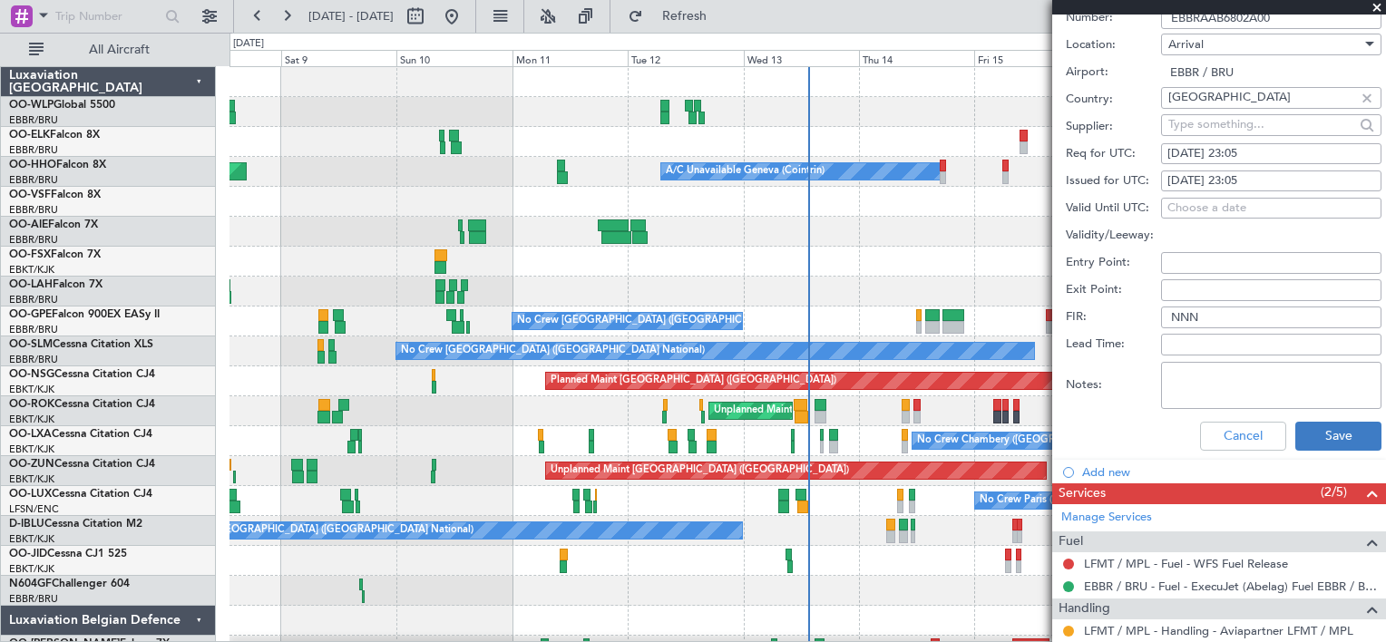 This screenshot has height=642, width=1386. What do you see at coordinates (82, 405) in the screenshot?
I see `a: OO-ROKCessna Citation CJ4` at bounding box center [82, 405].